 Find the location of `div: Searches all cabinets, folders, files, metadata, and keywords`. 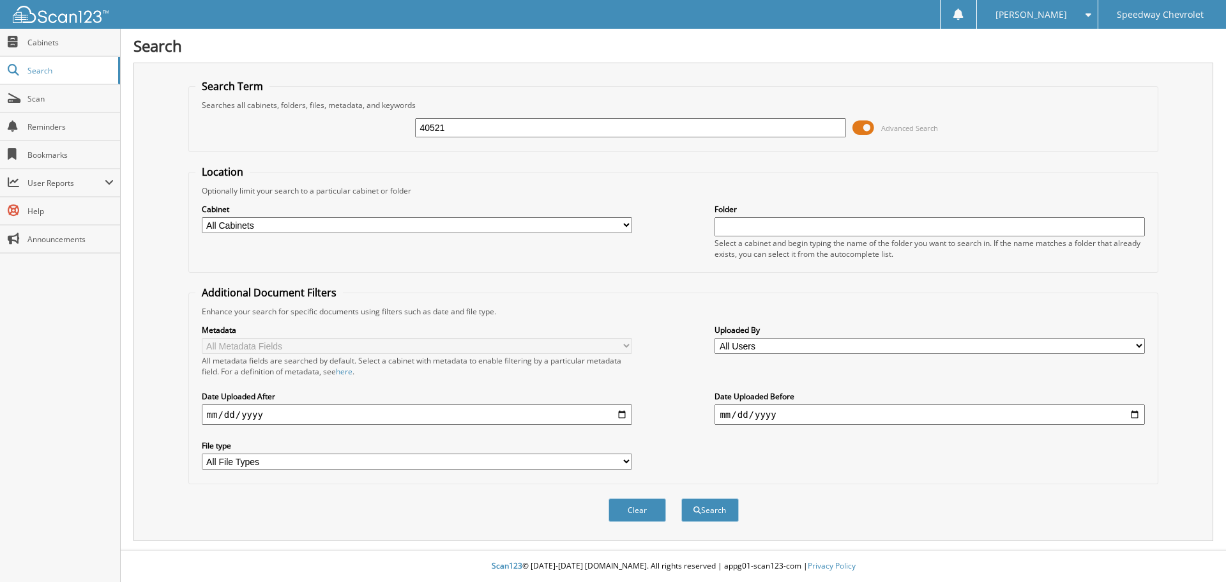

div: Searches all cabinets, folders, files, metadata, and keywords is located at coordinates (674, 105).